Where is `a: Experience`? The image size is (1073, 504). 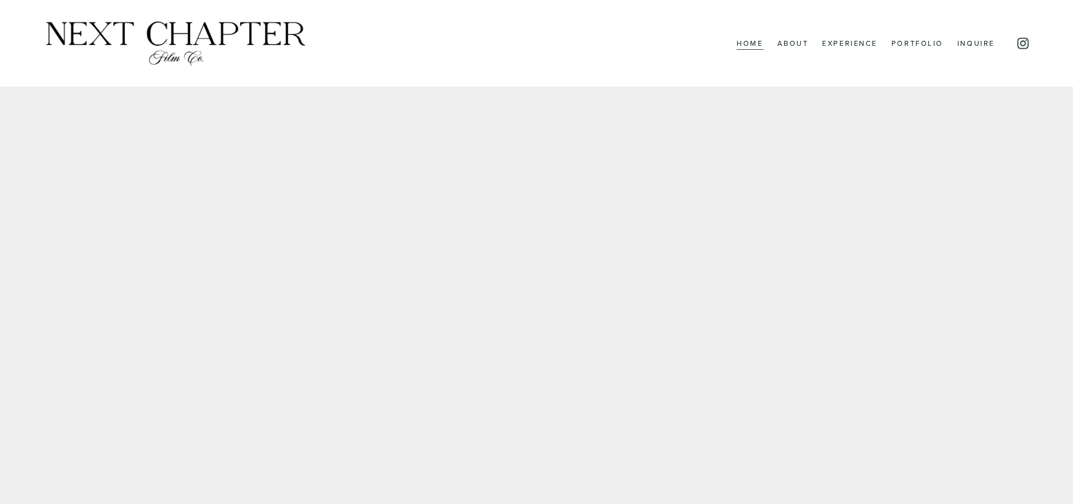
a: Experience is located at coordinates (850, 44).